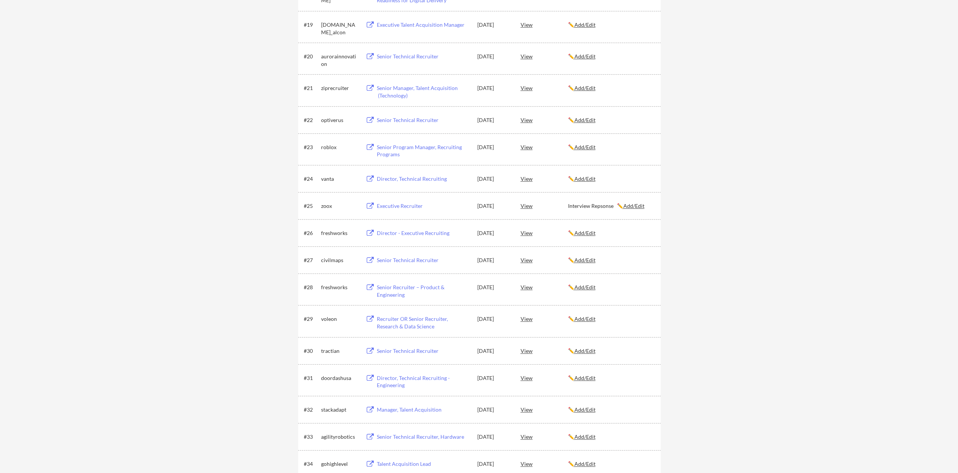  Describe the element at coordinates (340, 120) in the screenshot. I see `div: optiverus` at that location.